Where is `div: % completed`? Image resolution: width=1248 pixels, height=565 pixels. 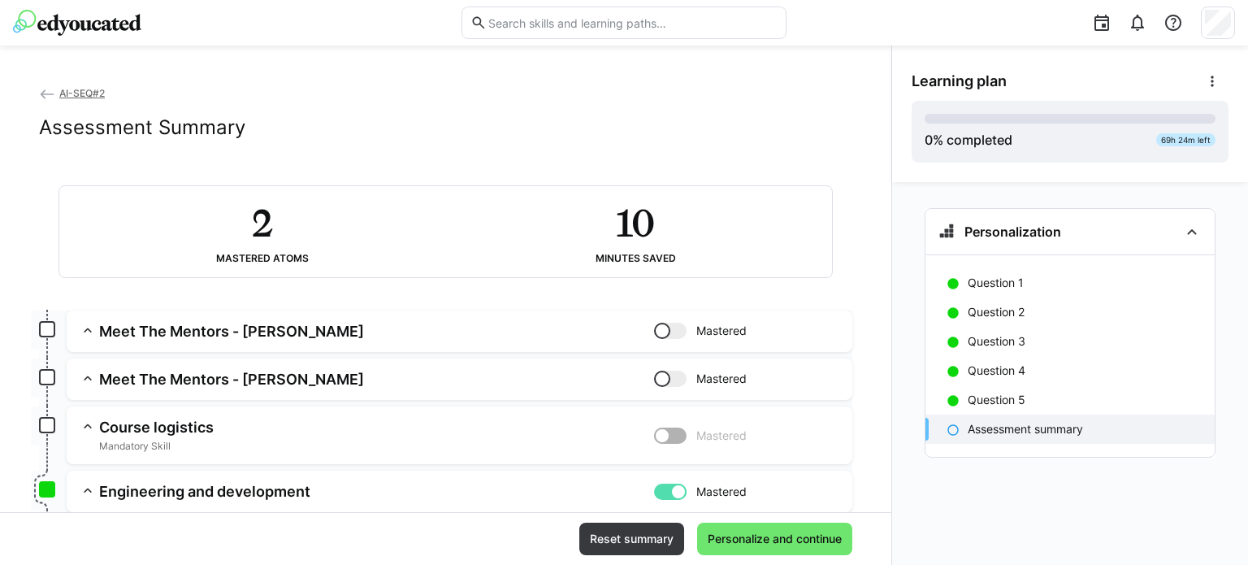
div: % completed is located at coordinates (968, 140).